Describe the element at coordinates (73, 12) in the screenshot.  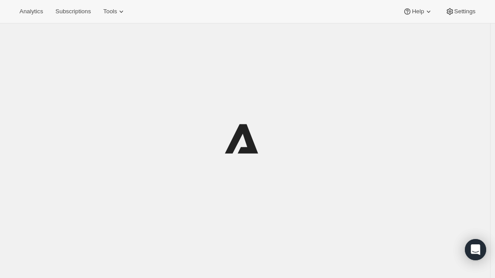
I see `span: Subscriptions` at that location.